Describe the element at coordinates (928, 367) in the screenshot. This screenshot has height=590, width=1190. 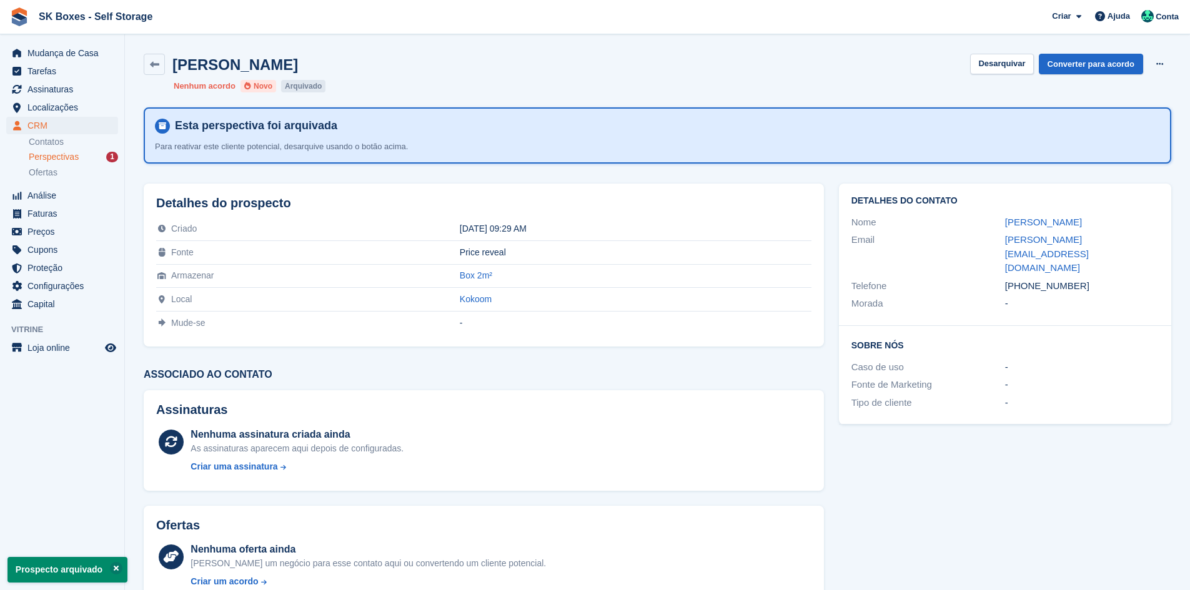
I see `div: Caso de uso` at that location.